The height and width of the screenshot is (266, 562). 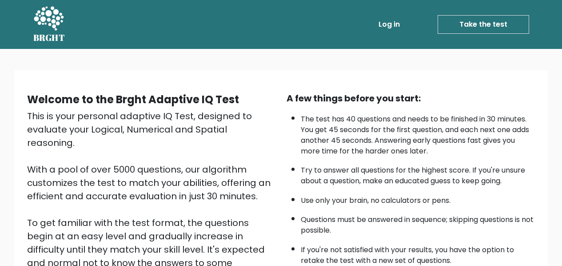 What do you see at coordinates (483, 24) in the screenshot?
I see `a: Take the test` at bounding box center [483, 24].